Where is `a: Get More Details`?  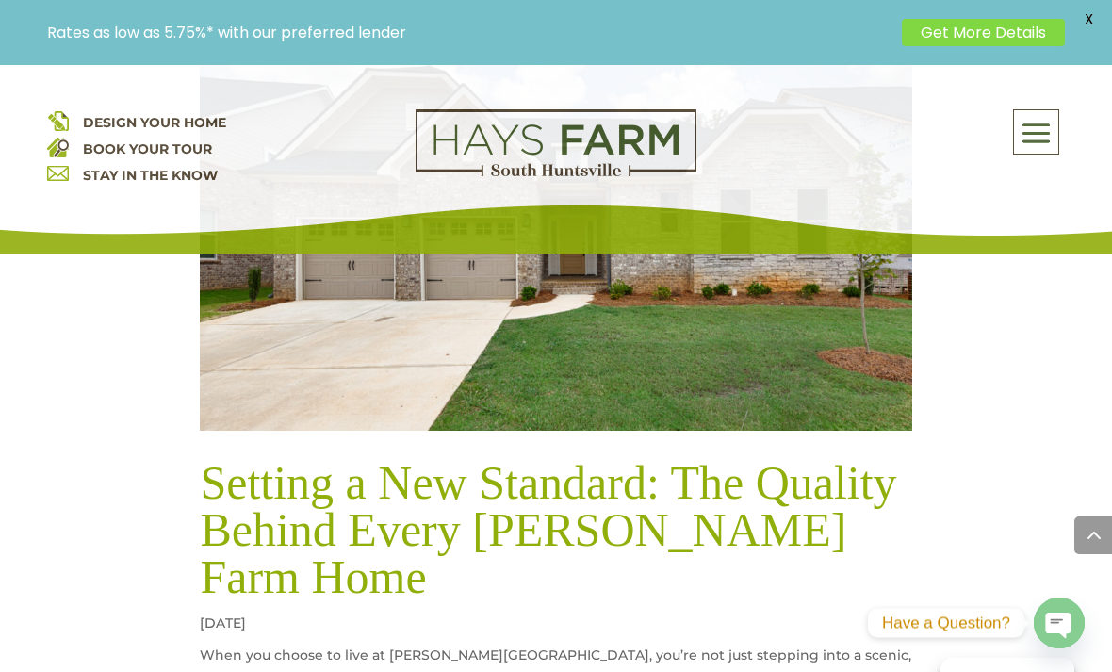
a: Get More Details is located at coordinates (983, 32).